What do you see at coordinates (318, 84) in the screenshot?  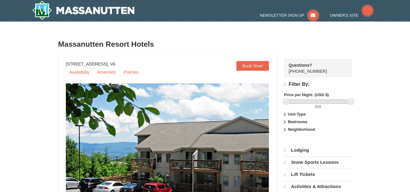 I see `h4: Filter By:` at bounding box center [318, 84].